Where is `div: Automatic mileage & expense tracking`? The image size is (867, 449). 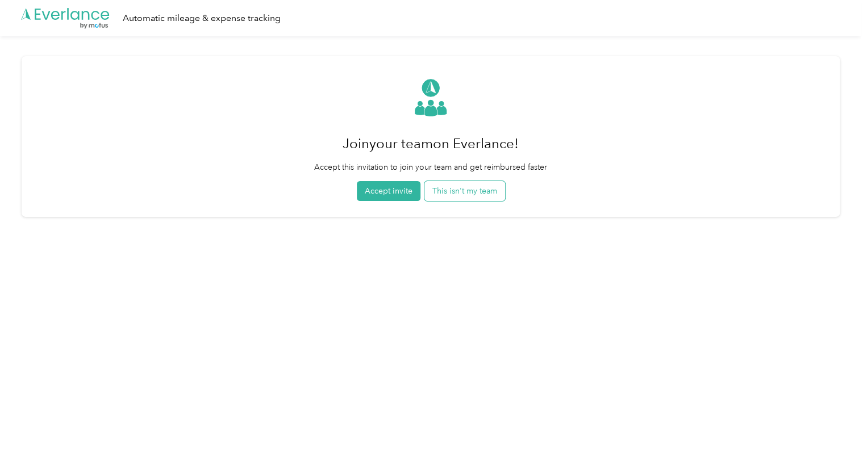 div: Automatic mileage & expense tracking is located at coordinates (202, 18).